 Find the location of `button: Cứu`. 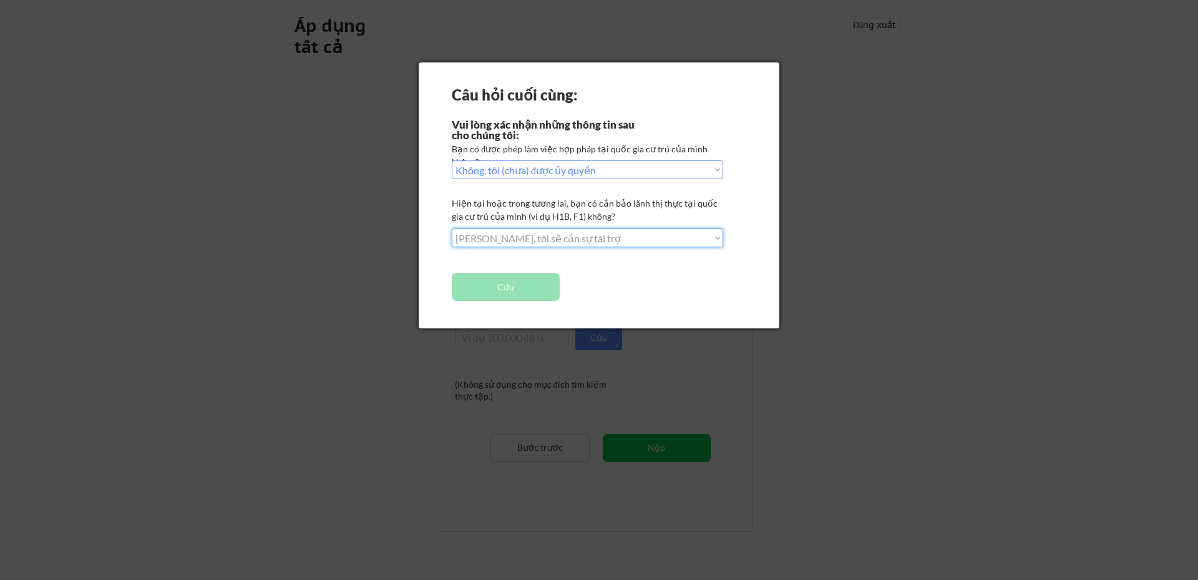

button: Cứu is located at coordinates (506, 286).